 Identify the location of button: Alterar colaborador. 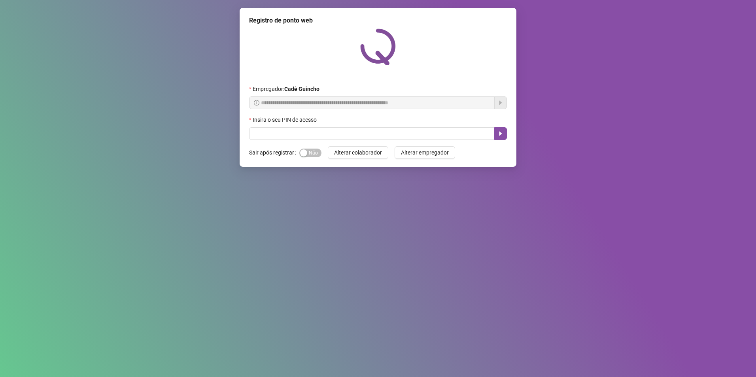
(358, 153).